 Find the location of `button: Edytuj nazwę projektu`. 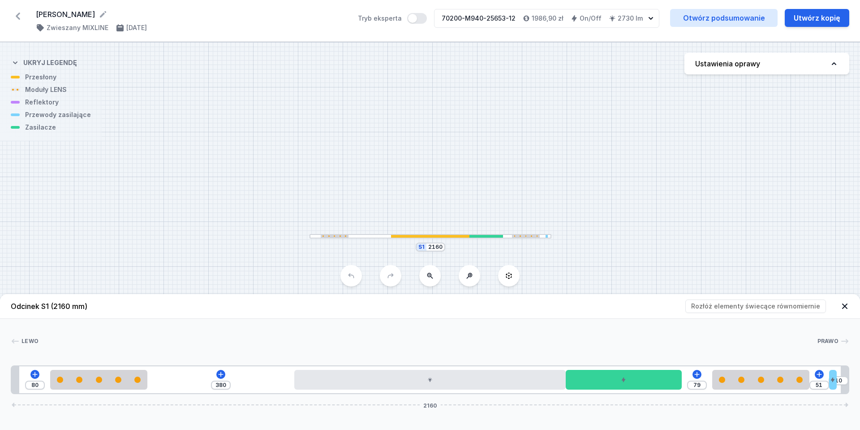

button: Edytuj nazwę projektu is located at coordinates (103, 14).